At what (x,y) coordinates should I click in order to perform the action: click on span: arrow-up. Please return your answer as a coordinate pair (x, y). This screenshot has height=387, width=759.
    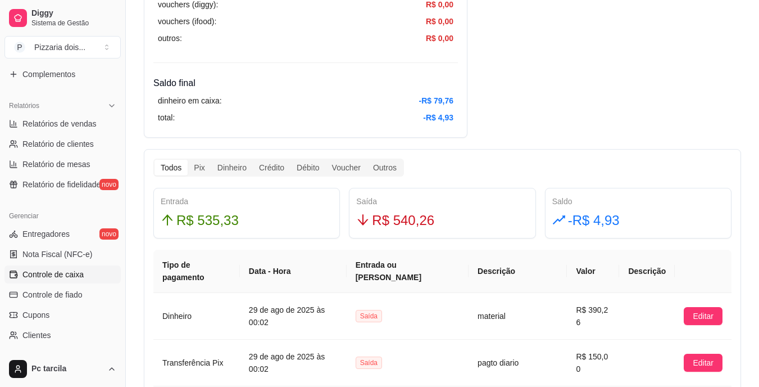
    Looking at the image, I should click on (167, 220).